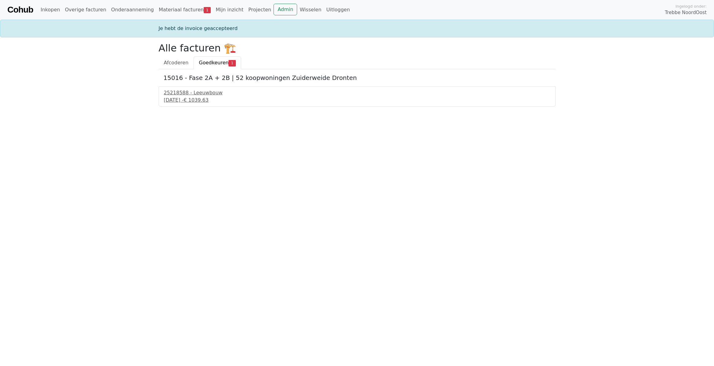  Describe the element at coordinates (260, 10) in the screenshot. I see `a: Projecten` at that location.